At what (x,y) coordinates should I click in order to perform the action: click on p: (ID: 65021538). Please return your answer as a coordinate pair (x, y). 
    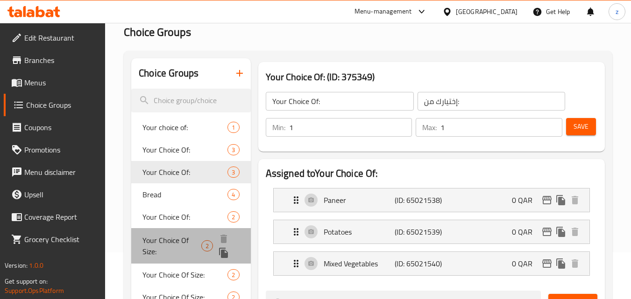
    Looking at the image, I should click on (418, 200).